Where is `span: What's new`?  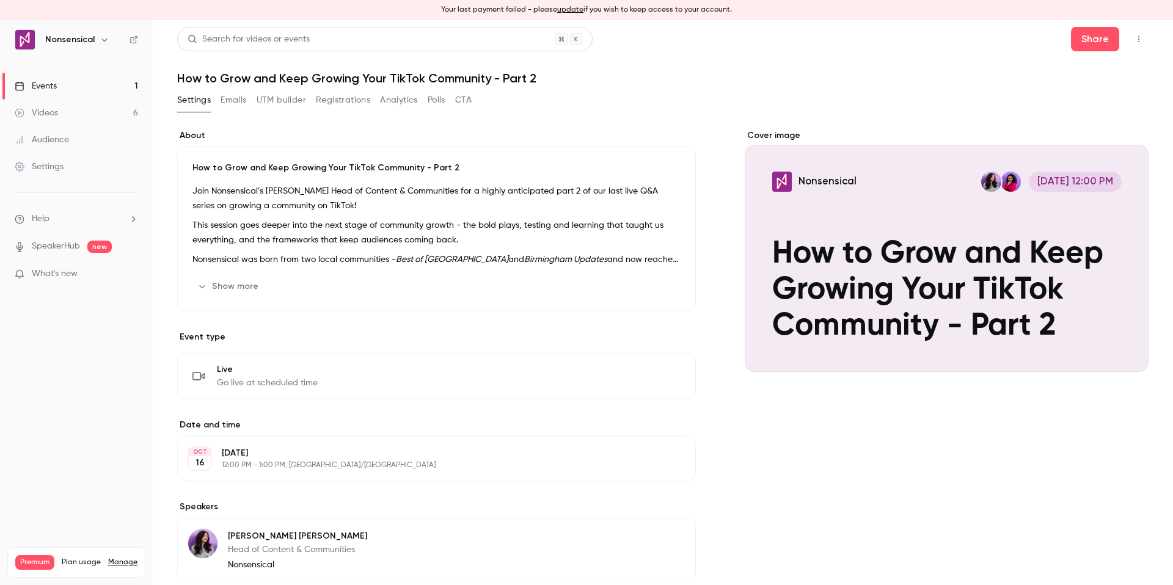
span: What's new is located at coordinates (54, 274).